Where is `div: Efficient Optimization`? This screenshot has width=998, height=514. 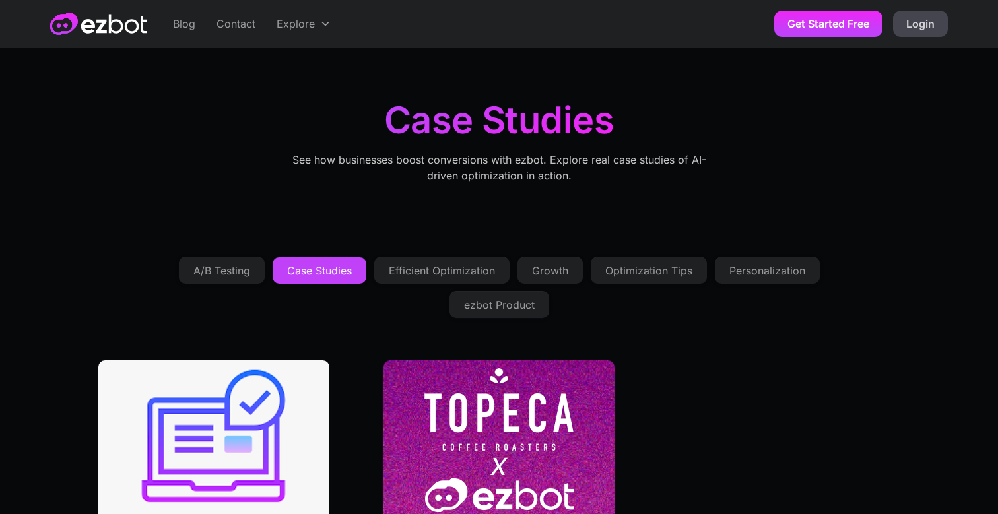
div: Efficient Optimization is located at coordinates (442, 271).